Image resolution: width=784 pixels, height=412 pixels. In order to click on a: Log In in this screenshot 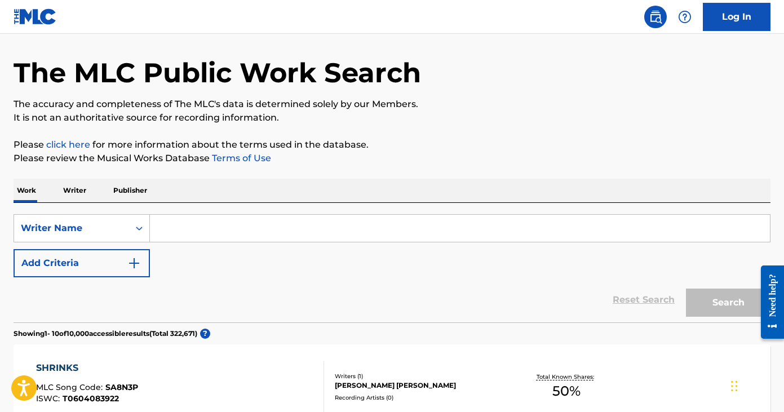, I will do `click(736, 17)`.